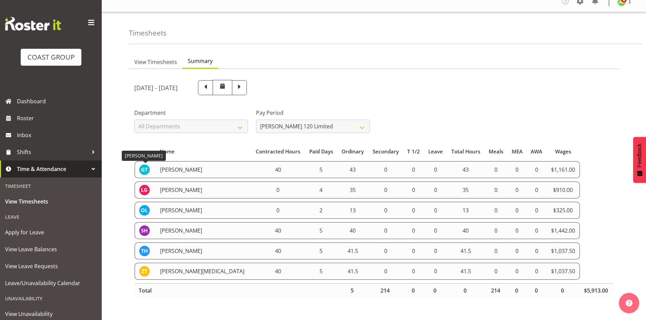 The width and height of the screenshot is (646, 320). What do you see at coordinates (51, 283) in the screenshot?
I see `span: Leave/Unavailability Calendar` at bounding box center [51, 283].